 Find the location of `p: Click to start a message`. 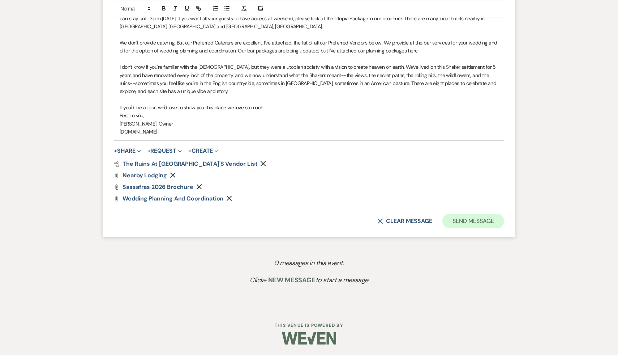

p: Click to start a message is located at coordinates (309, 280).